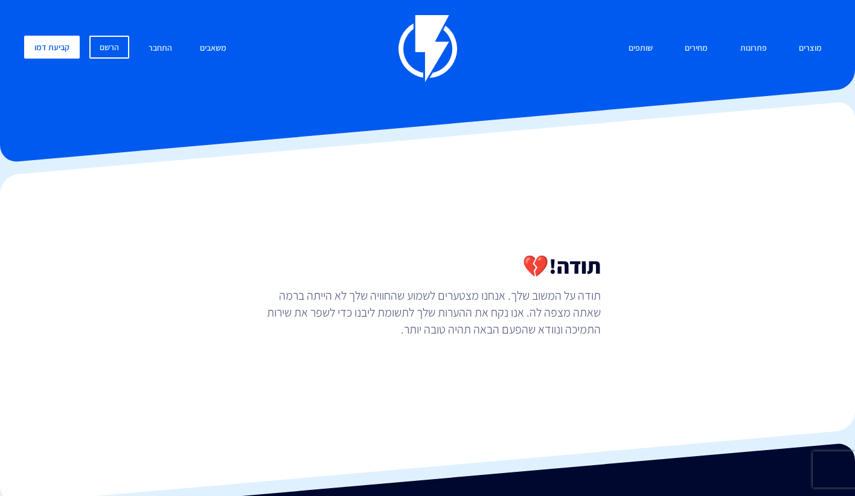  I want to click on a: הרשם, so click(109, 47).